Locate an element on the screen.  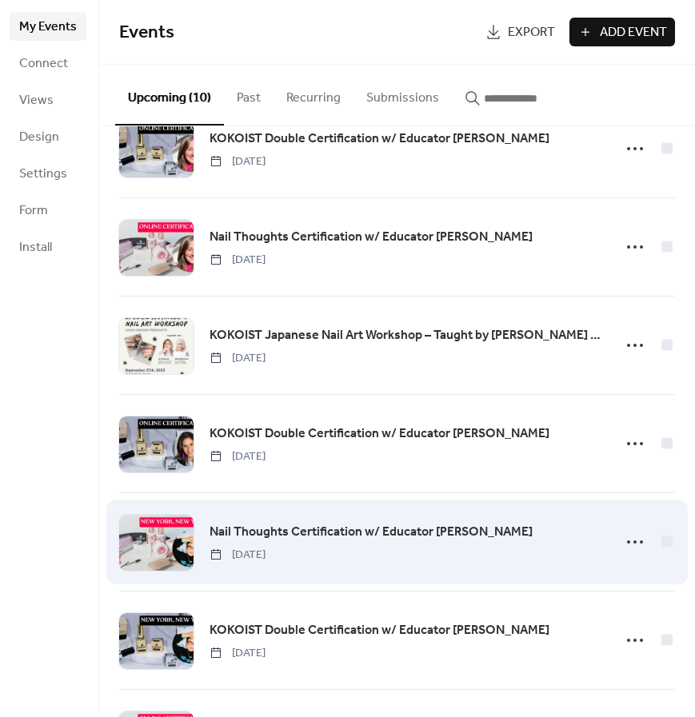
a: Form is located at coordinates (48, 210).